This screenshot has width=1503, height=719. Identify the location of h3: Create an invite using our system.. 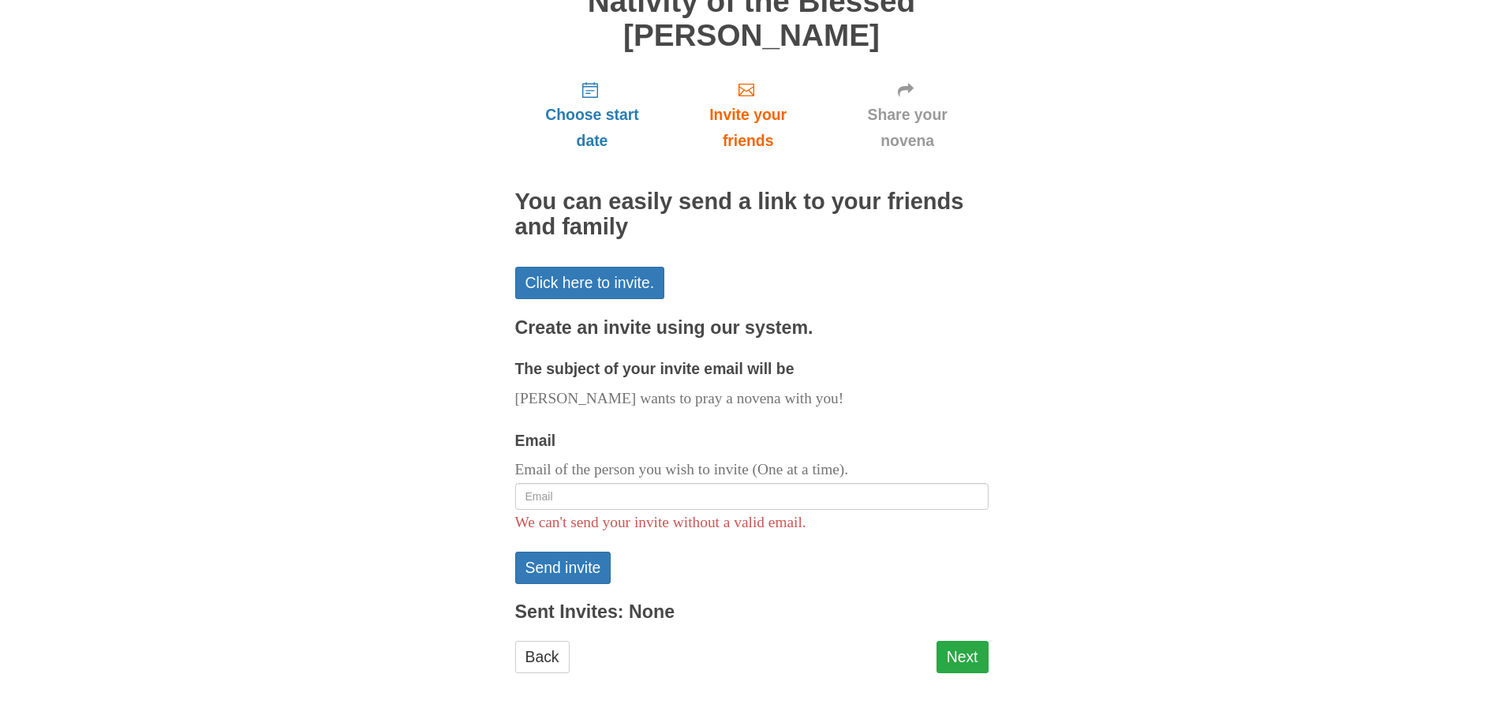
(752, 328).